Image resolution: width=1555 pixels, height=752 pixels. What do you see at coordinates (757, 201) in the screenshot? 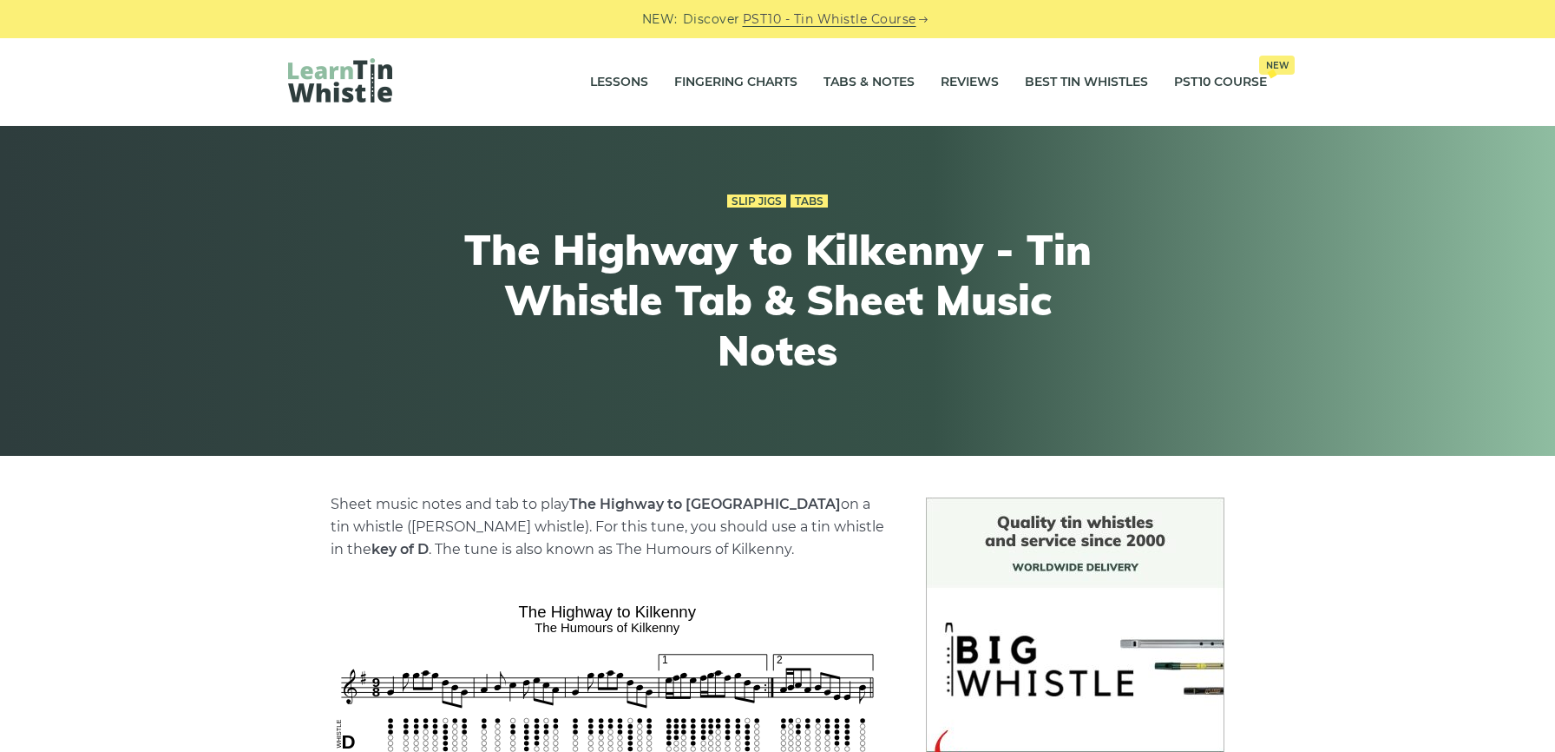
I see `a: Slip Jigs` at bounding box center [757, 201].